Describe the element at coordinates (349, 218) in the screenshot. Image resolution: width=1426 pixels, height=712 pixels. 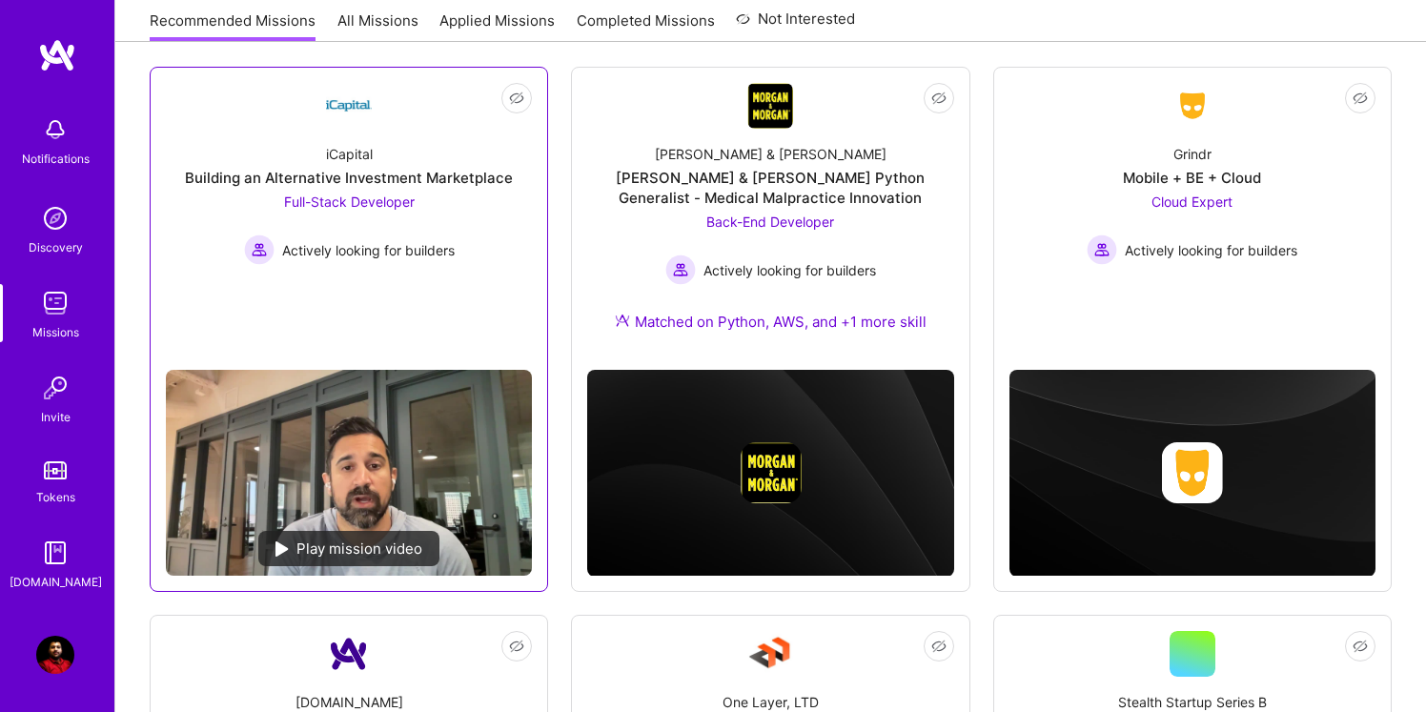
I see `a: Company LogoiCapitalBuilding an Alternative Investment MarketplaceFull-Stack Developer Actively l...` at that location.